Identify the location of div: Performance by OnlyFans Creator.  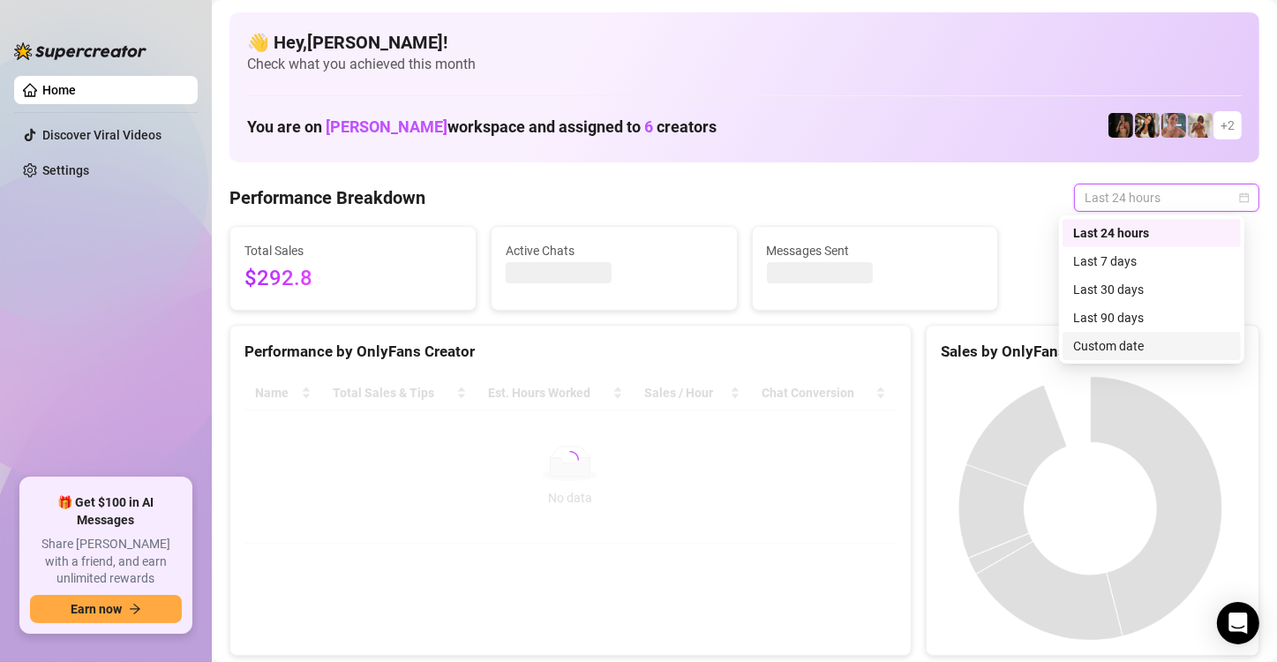
(570, 351).